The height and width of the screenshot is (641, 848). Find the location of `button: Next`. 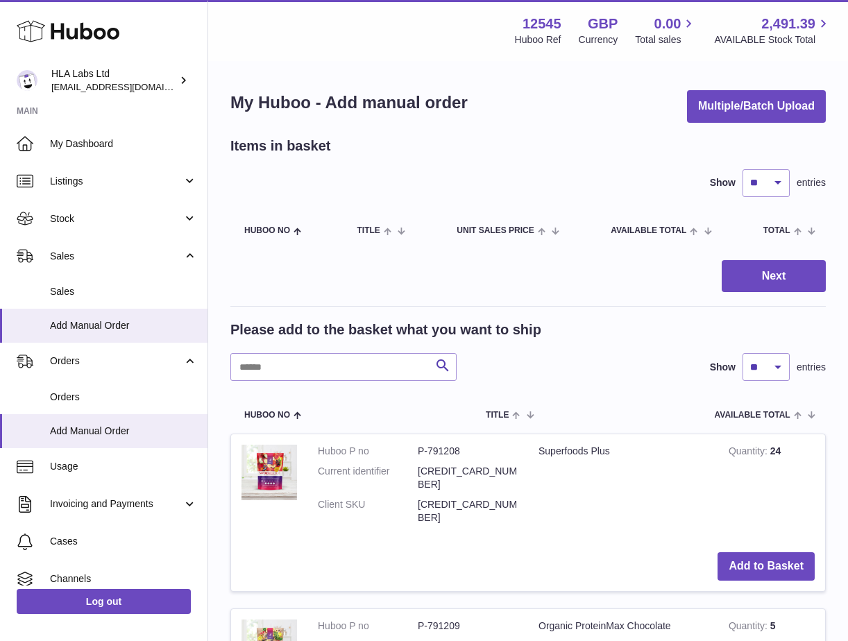

button: Next is located at coordinates (774, 276).